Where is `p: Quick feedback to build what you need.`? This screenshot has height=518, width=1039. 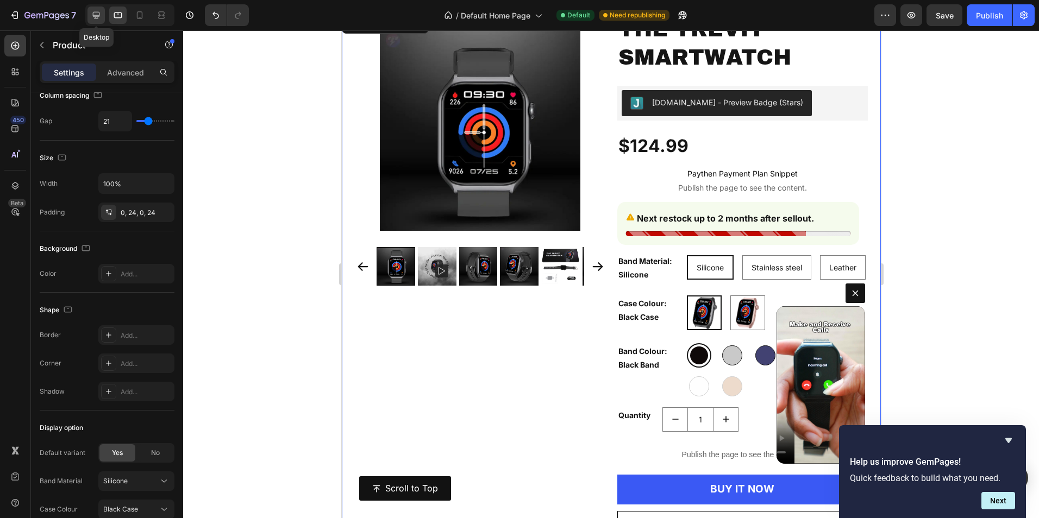 p: Quick feedback to build what you need. is located at coordinates (933, 478).